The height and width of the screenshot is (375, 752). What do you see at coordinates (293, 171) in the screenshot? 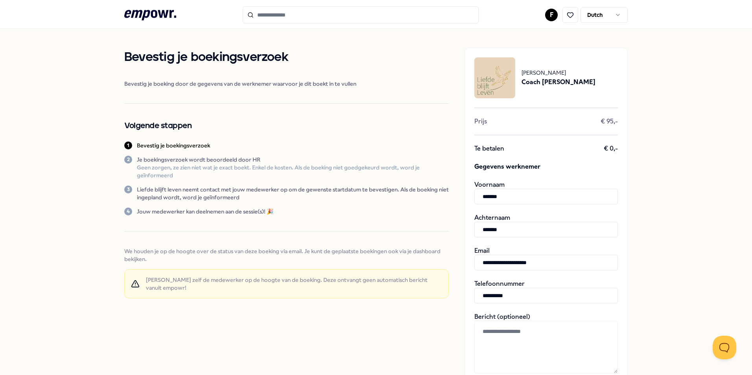
I see `p: Geen zorgen, ze zien niet wat je exact boekt. Enkel de kosten. Als de boeking niet goedgekeurd wo...` at bounding box center [293, 171].